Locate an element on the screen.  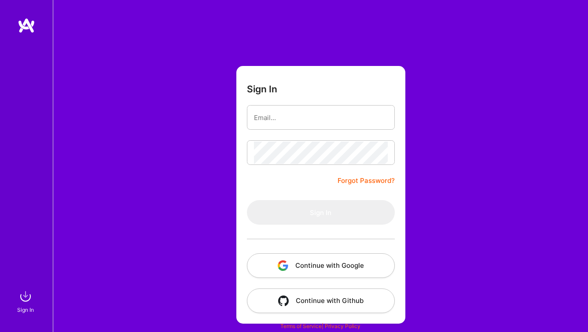
a: sign inSign In is located at coordinates (26, 301).